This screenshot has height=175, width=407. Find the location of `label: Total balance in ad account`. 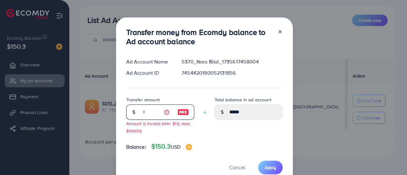

label: Total balance in ad account is located at coordinates (243, 100).